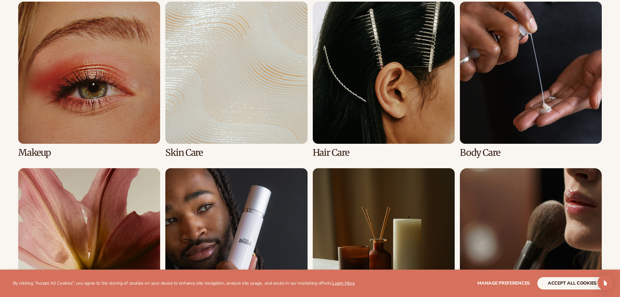 Image resolution: width=620 pixels, height=297 pixels. What do you see at coordinates (236, 152) in the screenshot?
I see `h3: Skin Care` at bounding box center [236, 152].